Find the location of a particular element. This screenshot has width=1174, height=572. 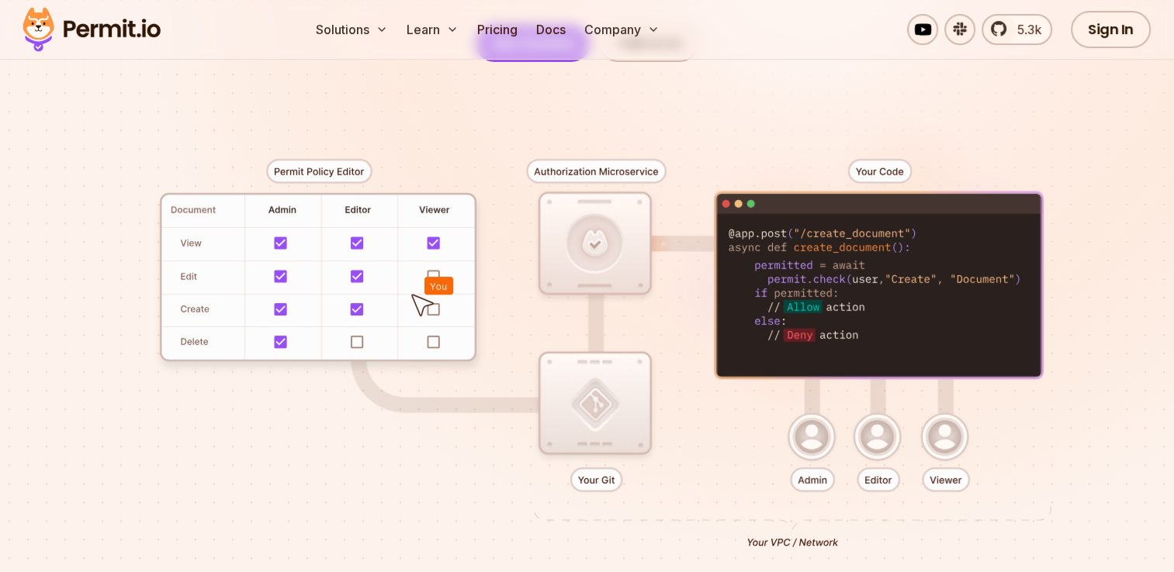

button: Company is located at coordinates (621, 29).